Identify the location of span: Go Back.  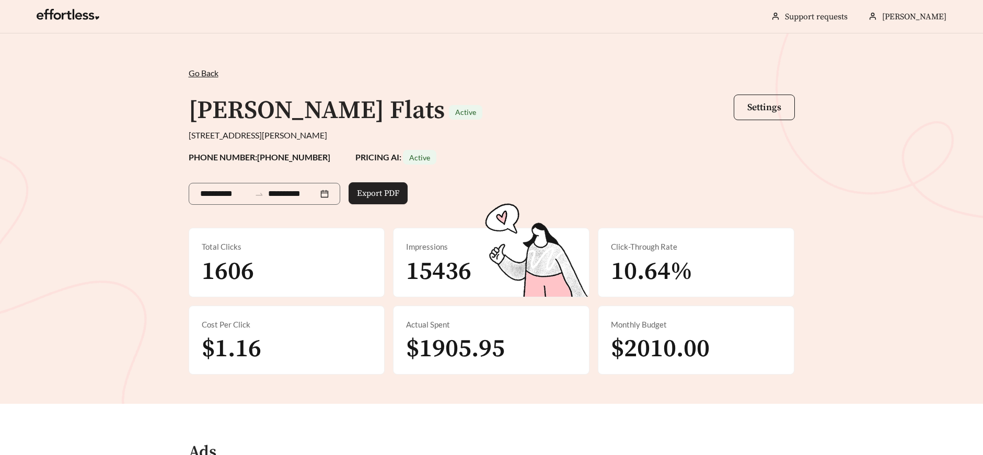
(203, 73).